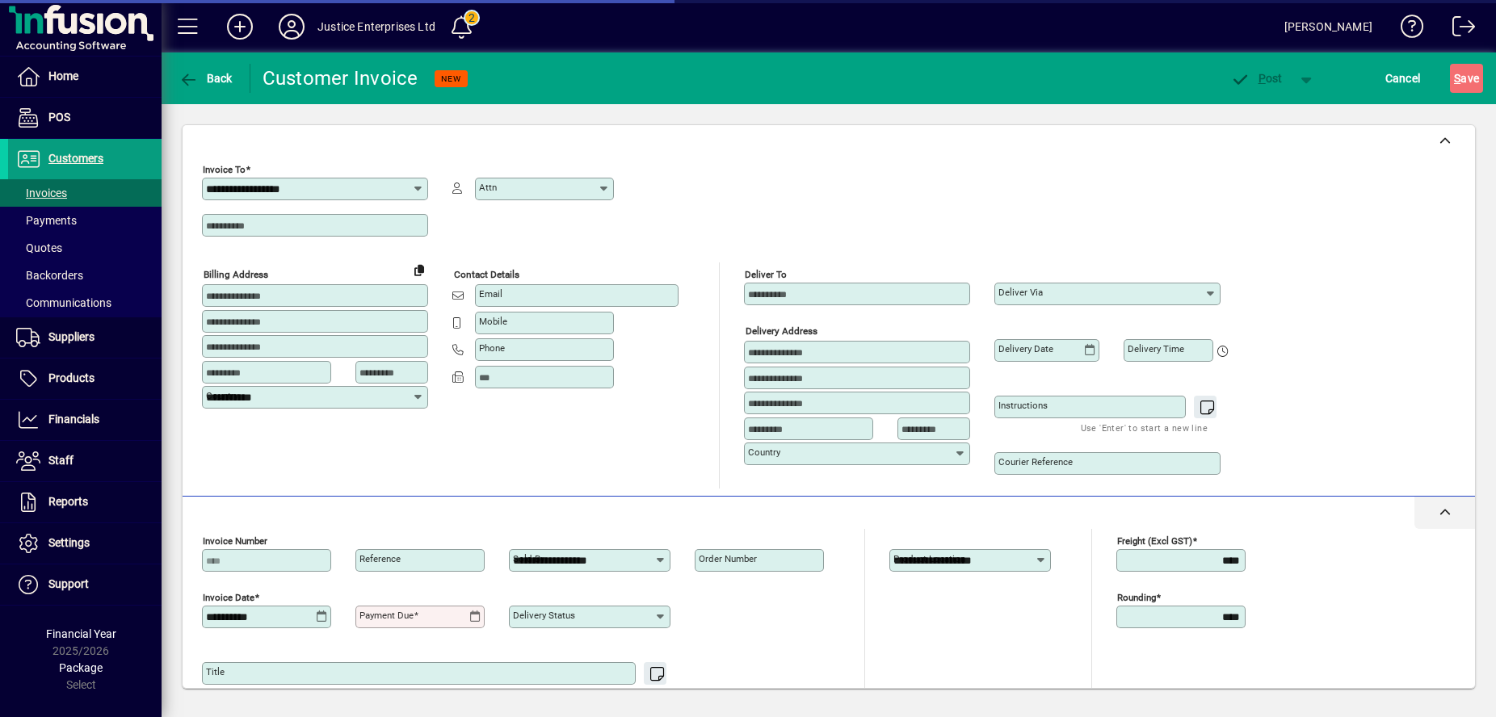 The width and height of the screenshot is (1496, 717). Describe the element at coordinates (1261, 78) in the screenshot. I see `span: P` at that location.